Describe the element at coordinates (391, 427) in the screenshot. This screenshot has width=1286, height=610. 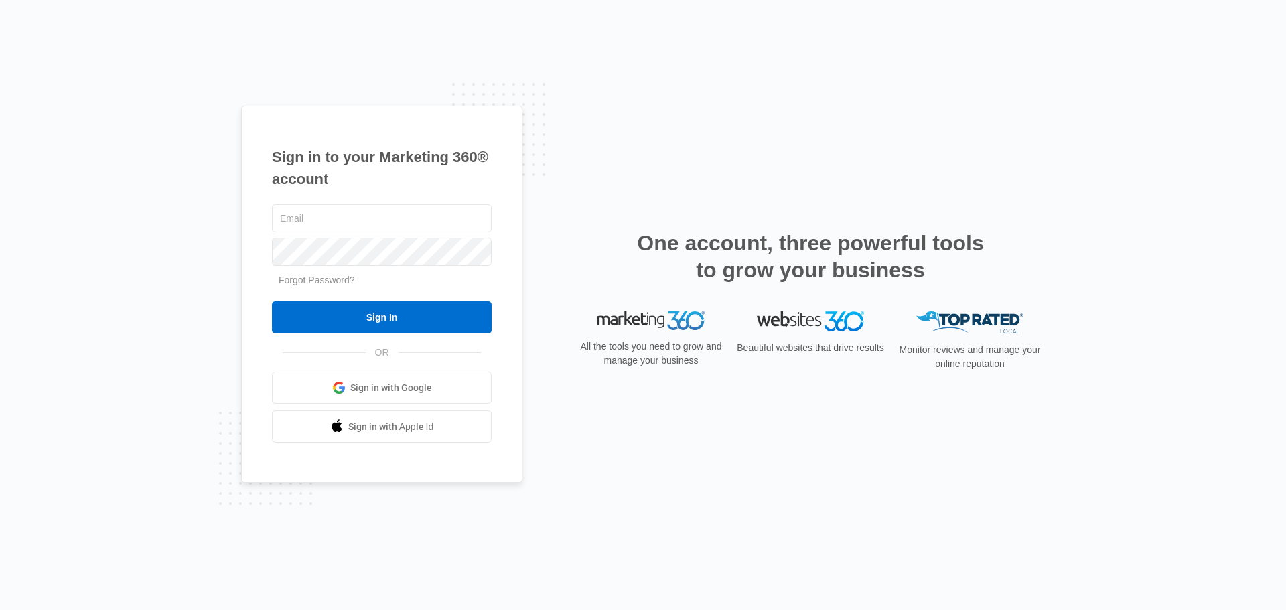
I see `span: Sign in with Apple Id` at that location.